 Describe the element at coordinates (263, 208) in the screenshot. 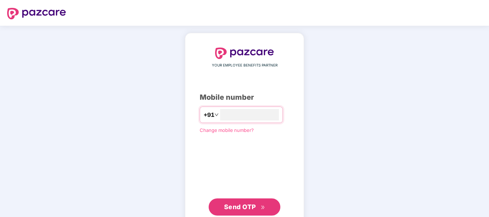

I see `span: double-right` at that location.